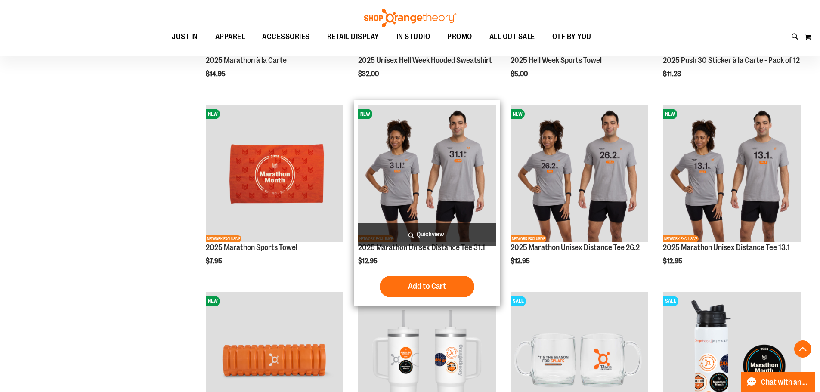 This screenshot has height=392, width=820. I want to click on a: 2025 Push 30 Sticker à la Carte - Pack of 12, so click(732, 60).